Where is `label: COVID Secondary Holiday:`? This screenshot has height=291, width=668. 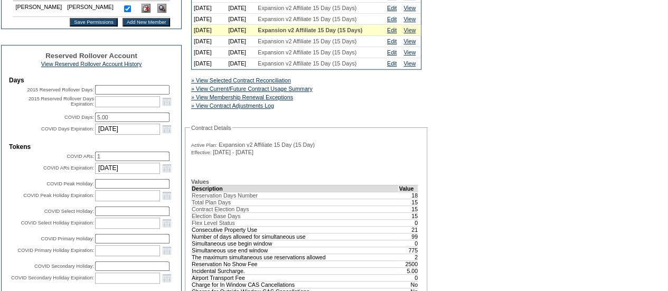
label: COVID Secondary Holiday: is located at coordinates (64, 266).